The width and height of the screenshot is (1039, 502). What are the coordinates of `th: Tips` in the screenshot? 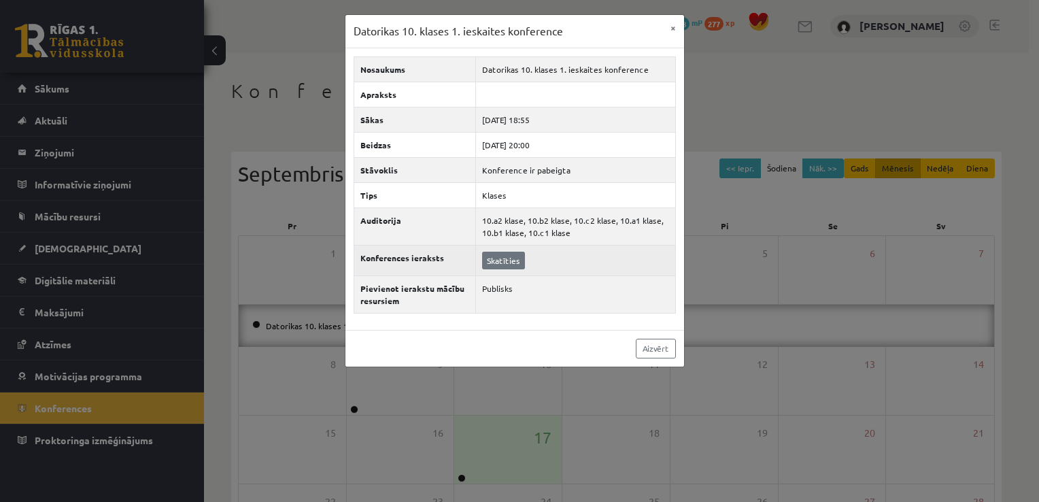 It's located at (414, 194).